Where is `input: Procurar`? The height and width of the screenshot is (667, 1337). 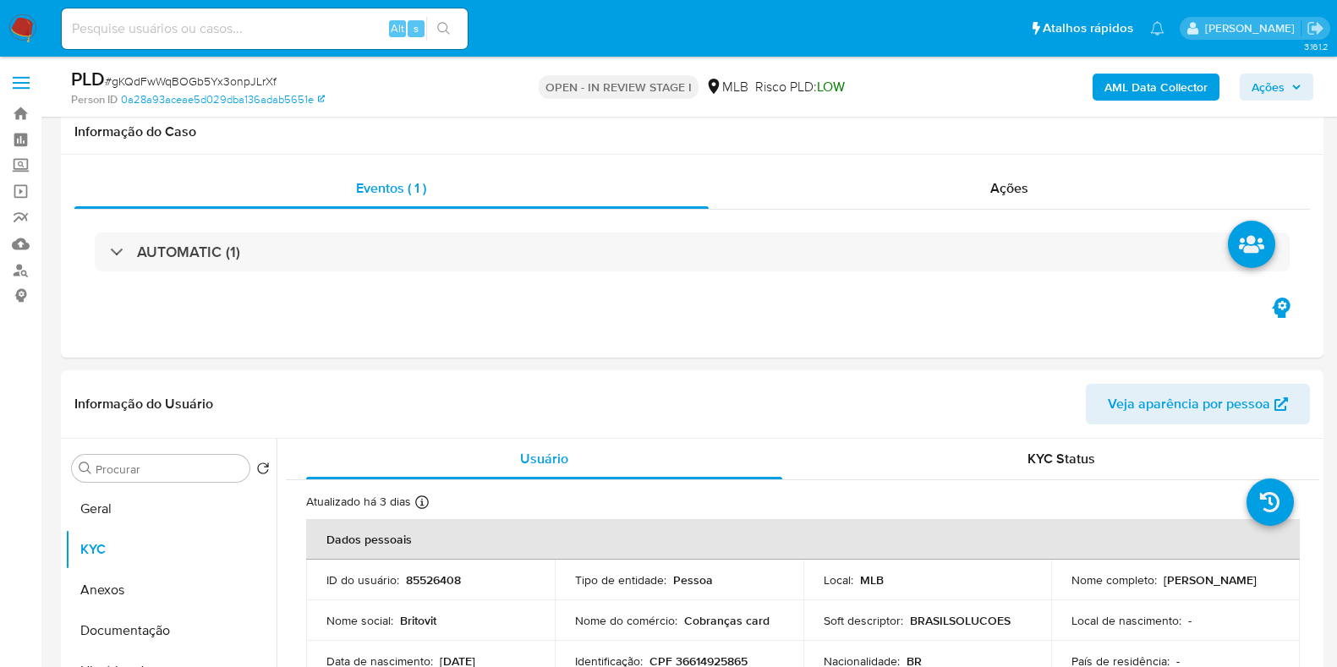
input: Procurar is located at coordinates (169, 469).